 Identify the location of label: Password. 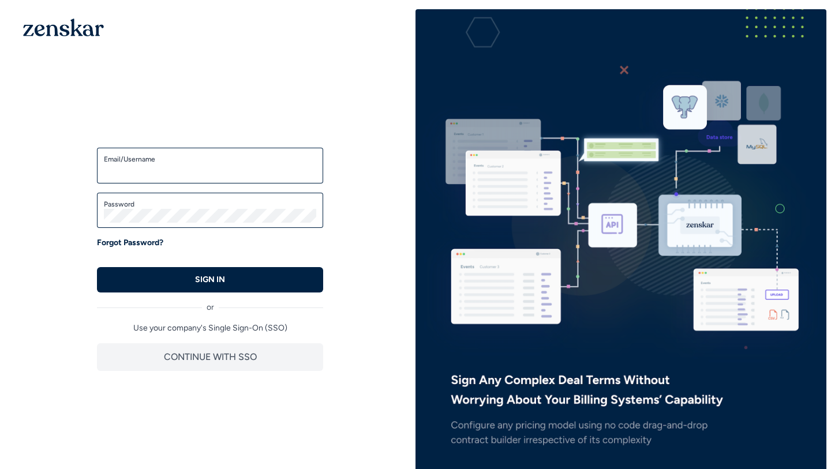
(210, 204).